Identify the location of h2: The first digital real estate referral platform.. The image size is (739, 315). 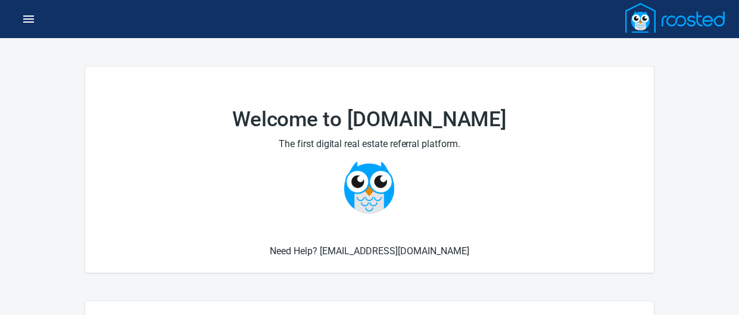
(369, 144).